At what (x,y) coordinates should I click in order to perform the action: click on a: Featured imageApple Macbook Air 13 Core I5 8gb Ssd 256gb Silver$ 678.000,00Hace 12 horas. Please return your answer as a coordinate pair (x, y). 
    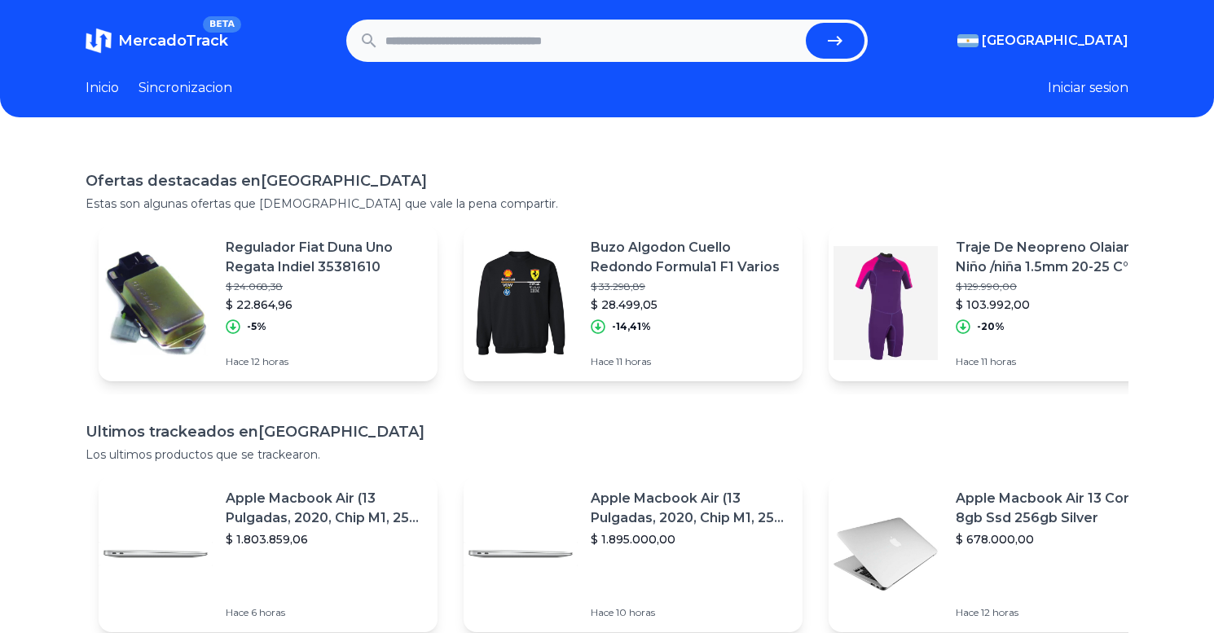
    Looking at the image, I should click on (998, 554).